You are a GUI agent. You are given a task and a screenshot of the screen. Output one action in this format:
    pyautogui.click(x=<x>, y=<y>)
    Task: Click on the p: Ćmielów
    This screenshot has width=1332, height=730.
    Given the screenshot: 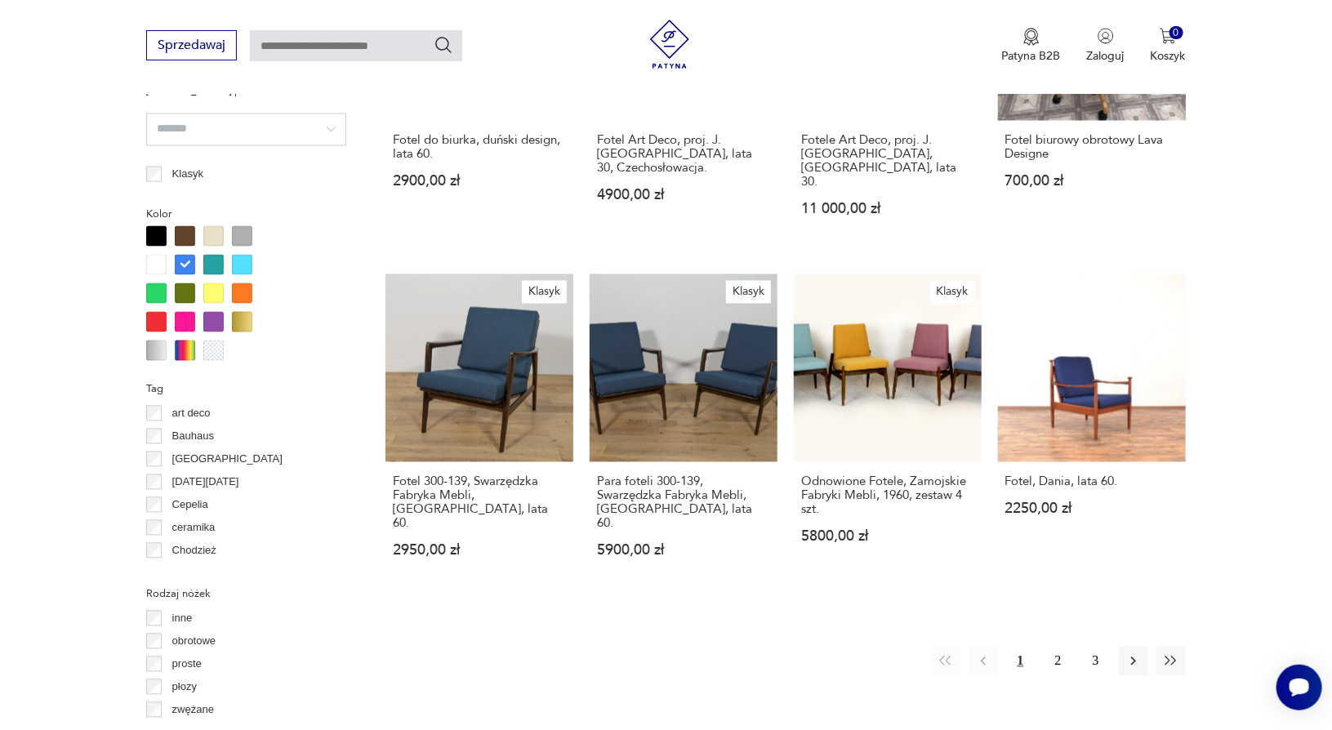 What is the action you would take?
    pyautogui.click(x=193, y=574)
    